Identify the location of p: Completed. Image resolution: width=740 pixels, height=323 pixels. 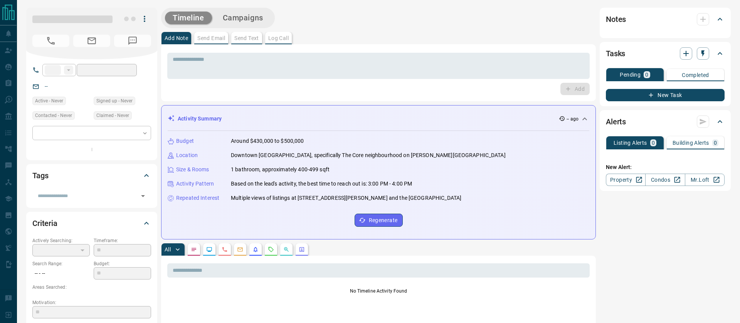
(695, 75).